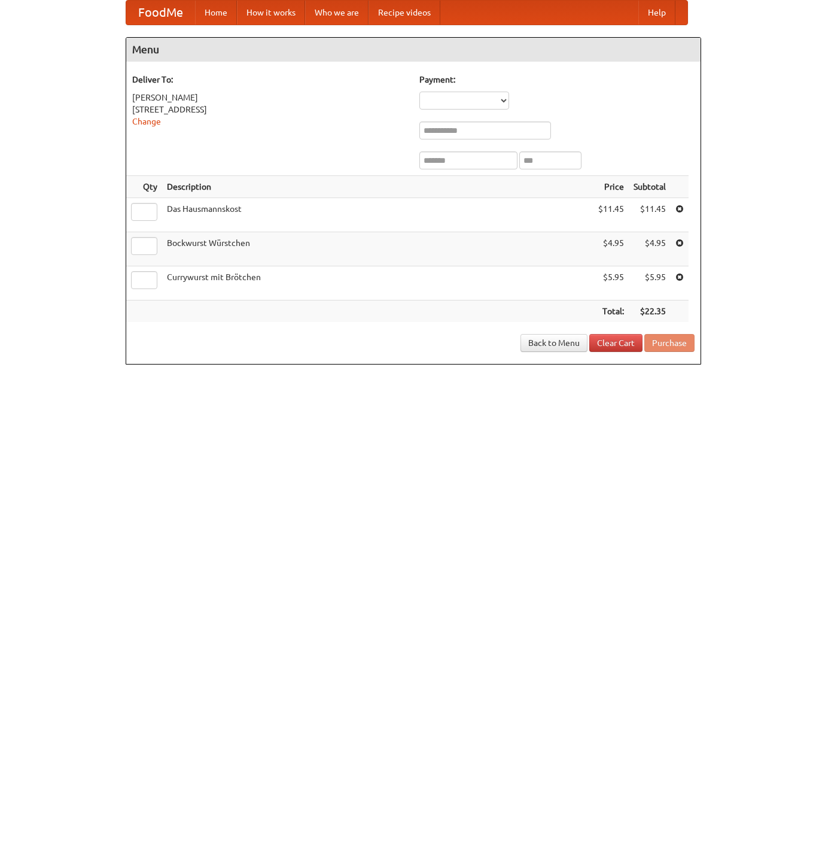 This screenshot has width=813, height=847. Describe the element at coordinates (650, 187) in the screenshot. I see `th: Subtotal` at that location.